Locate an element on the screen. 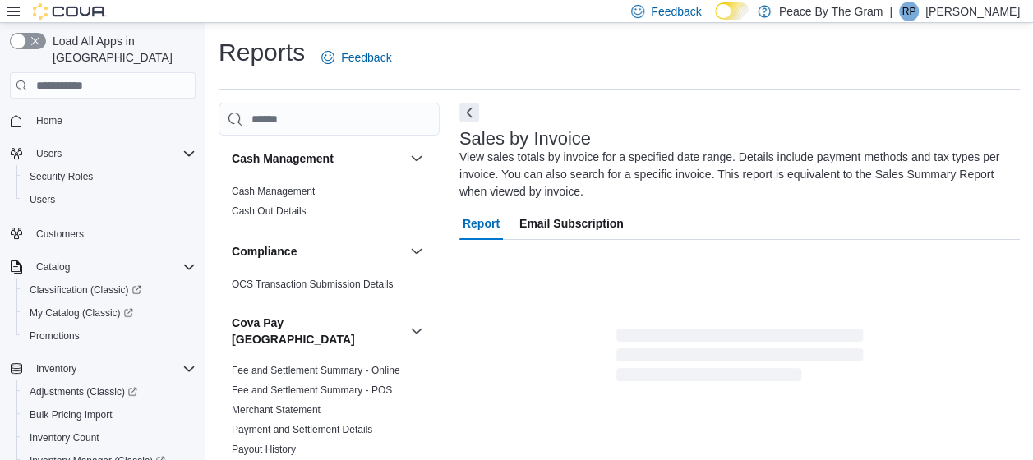 This screenshot has height=460, width=1033. span: Cash Management is located at coordinates (273, 191).